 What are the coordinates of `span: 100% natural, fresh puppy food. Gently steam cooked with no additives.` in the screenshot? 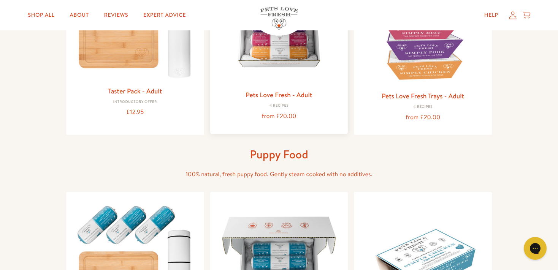 It's located at (279, 174).